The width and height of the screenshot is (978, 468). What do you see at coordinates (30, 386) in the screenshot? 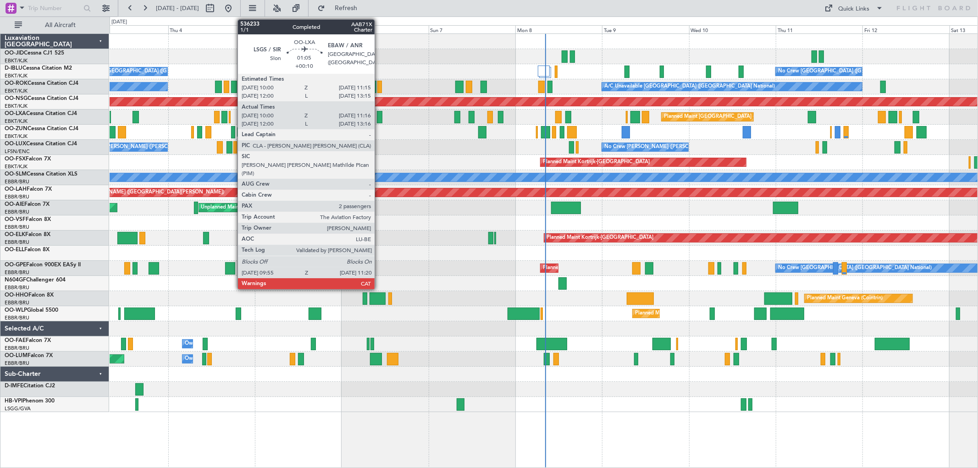
I see `a: D-IMFECitation CJ2` at bounding box center [30, 386].